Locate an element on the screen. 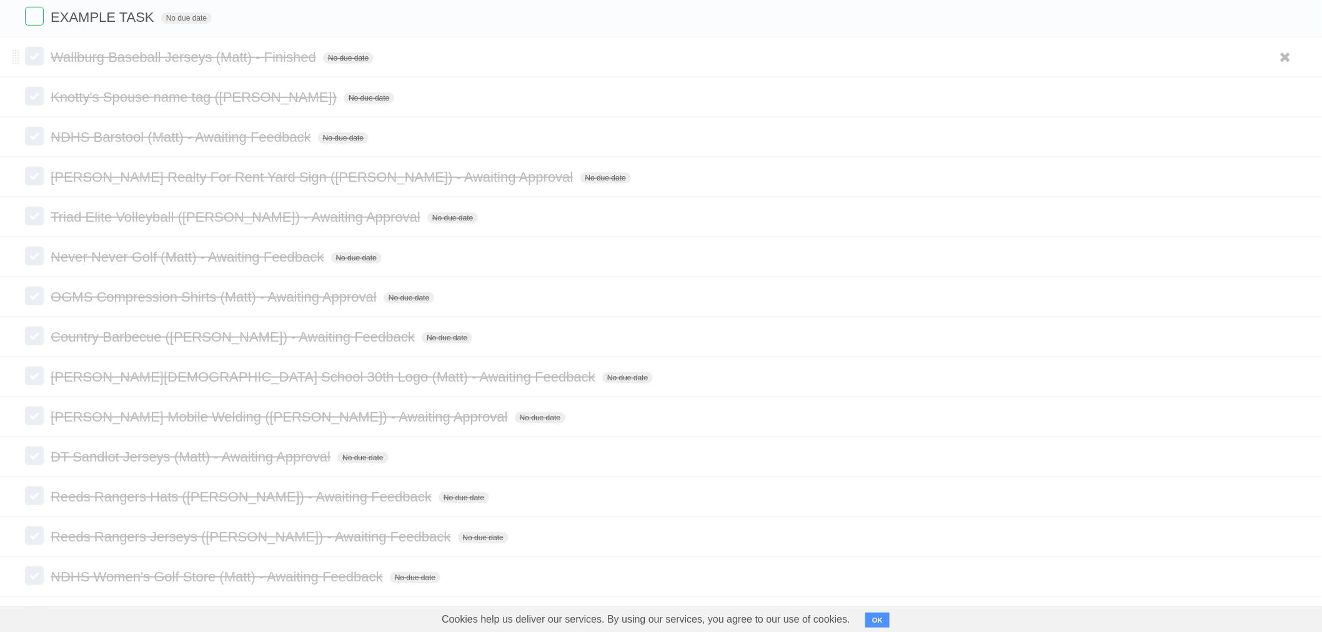  span: NDHS Barstool (Matt) - Awaiting Feedback is located at coordinates (182, 137).